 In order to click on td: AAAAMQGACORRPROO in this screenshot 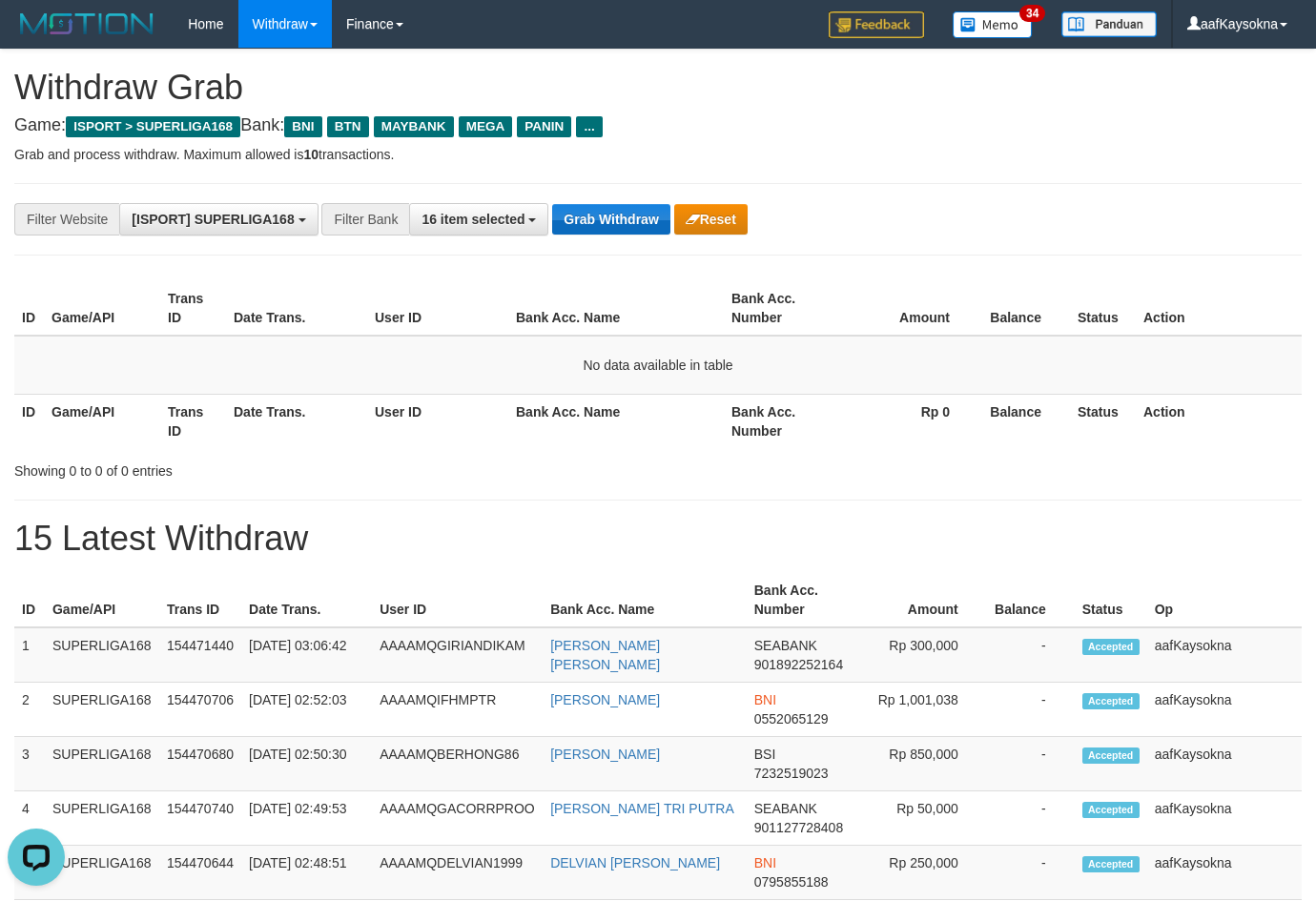, I will do `click(457, 818)`.